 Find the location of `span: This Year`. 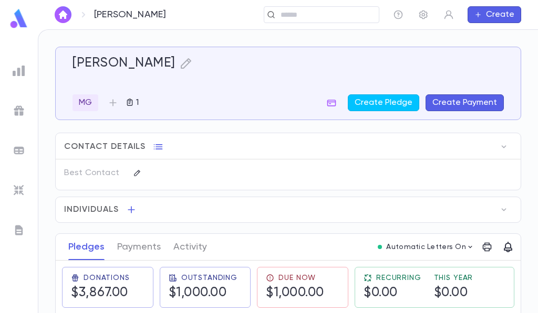

span: This Year is located at coordinates (453, 278).